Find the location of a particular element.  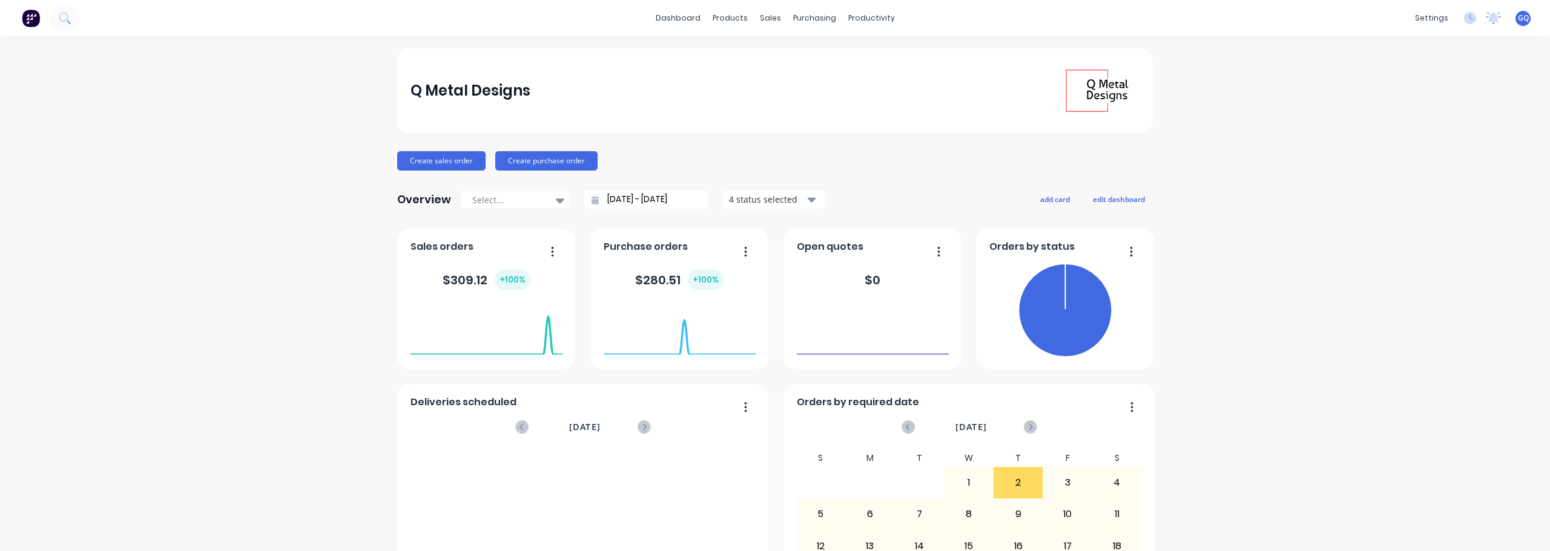

div: 6 is located at coordinates (870, 515).